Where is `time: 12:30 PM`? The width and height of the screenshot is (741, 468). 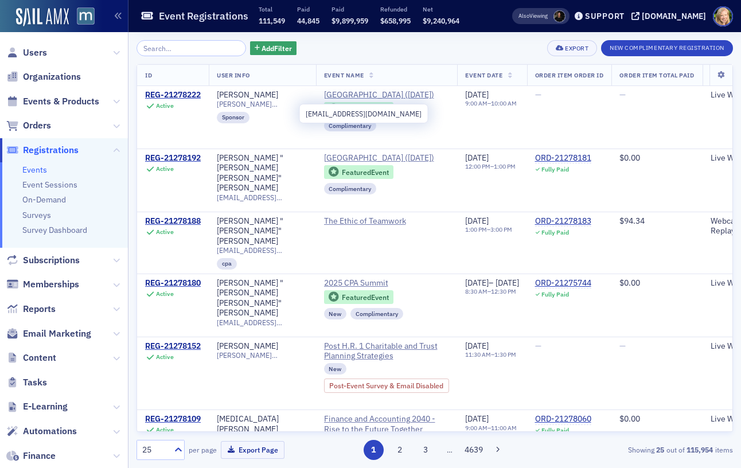 time: 12:30 PM is located at coordinates (503, 291).